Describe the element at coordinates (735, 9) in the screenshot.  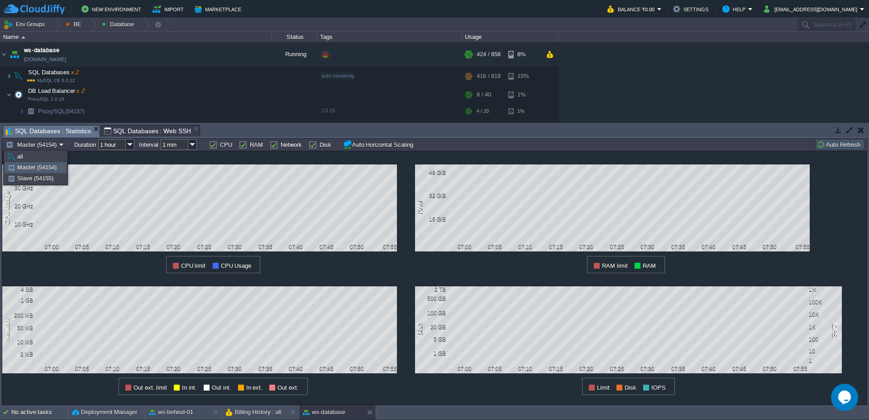
I see `button: Help` at that location.